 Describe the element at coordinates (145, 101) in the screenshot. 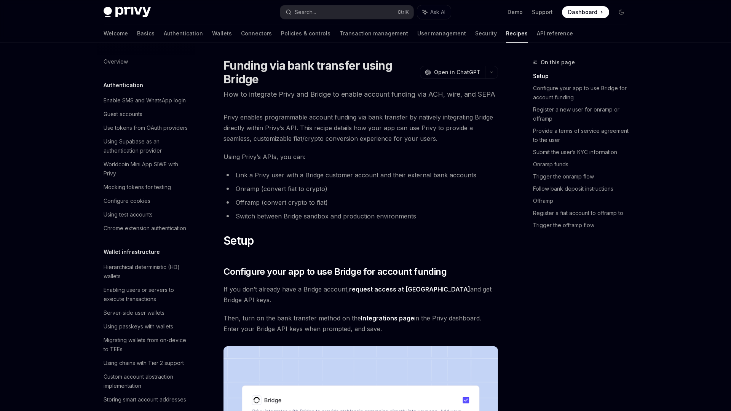

I see `div: Enable SMS and WhatsApp login` at that location.